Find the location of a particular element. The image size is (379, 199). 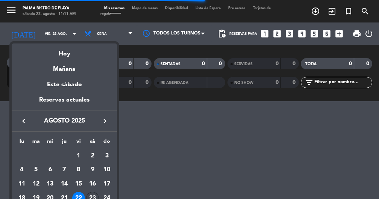

div: 1 is located at coordinates (79, 156).